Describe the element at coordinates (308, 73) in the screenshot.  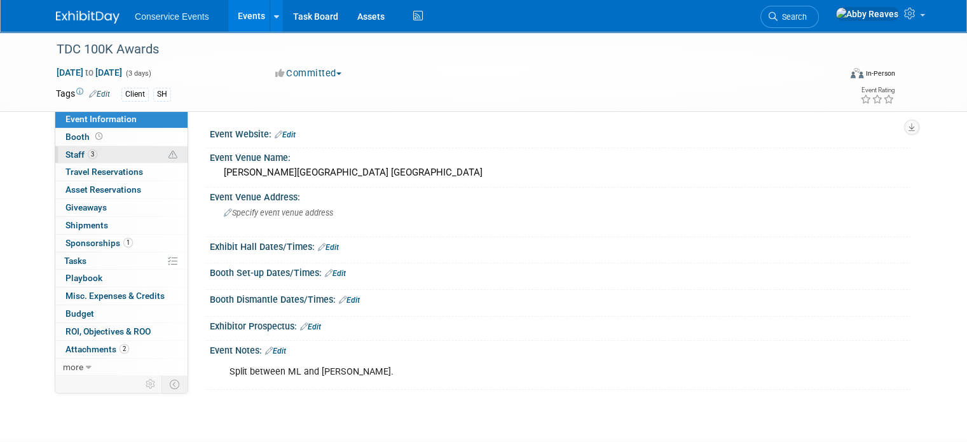
I see `button: Committed` at that location.